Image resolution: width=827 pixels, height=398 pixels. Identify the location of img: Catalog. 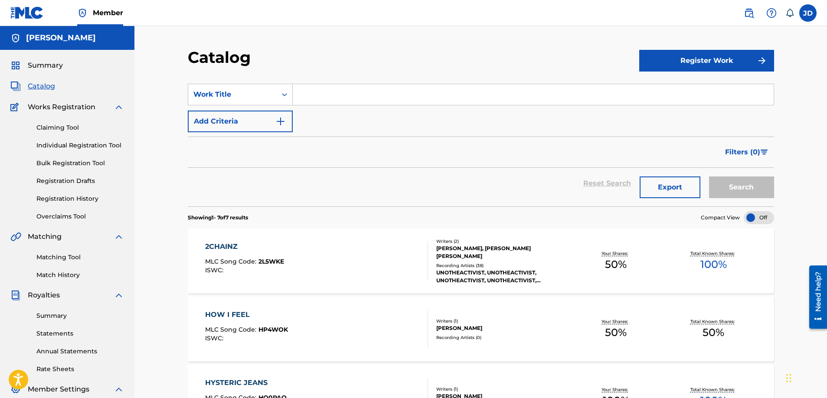
(16, 86).